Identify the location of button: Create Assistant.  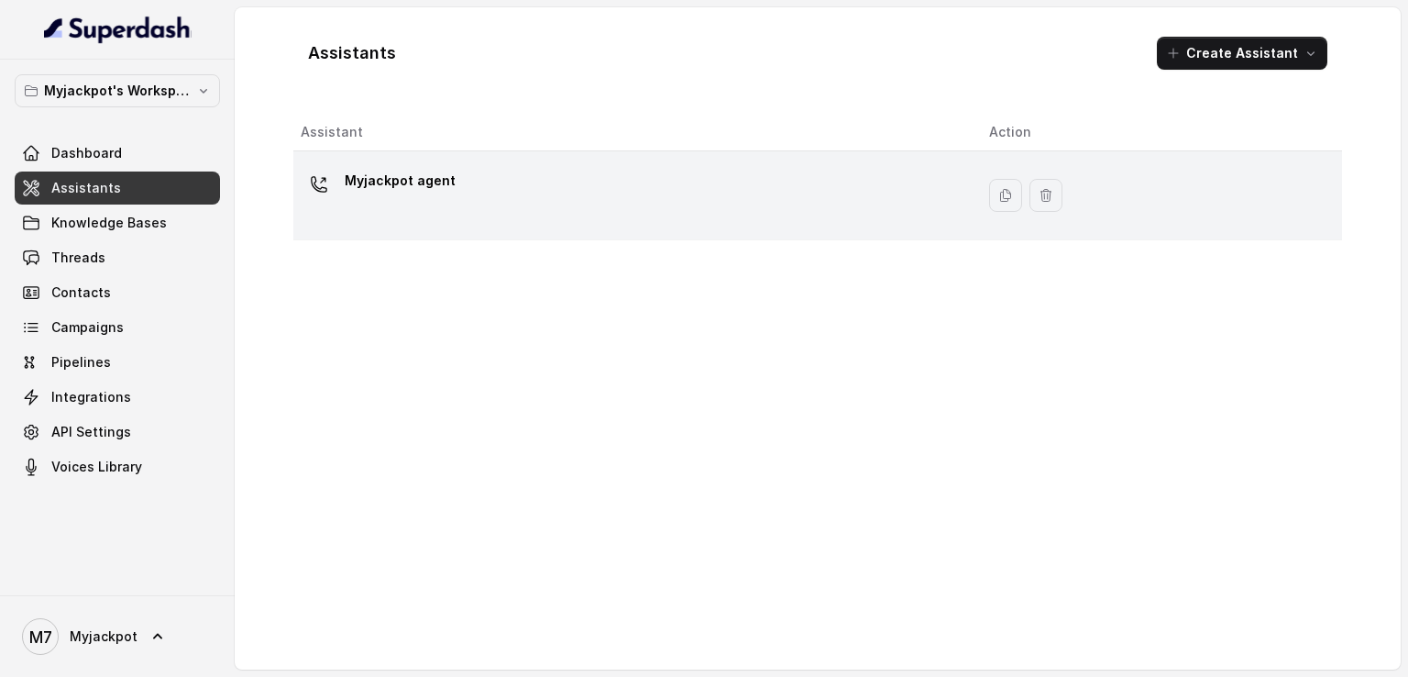
(1242, 53).